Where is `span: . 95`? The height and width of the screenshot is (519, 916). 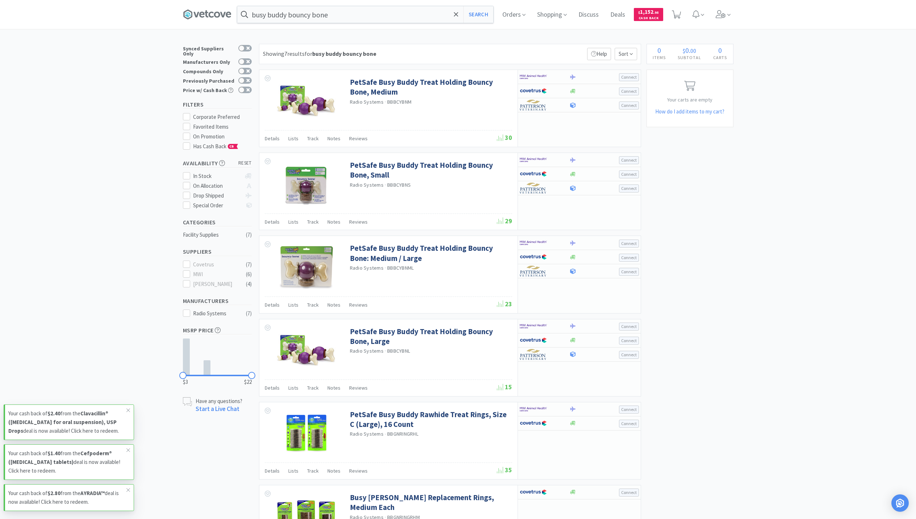
span: . 95 is located at coordinates (656, 12).